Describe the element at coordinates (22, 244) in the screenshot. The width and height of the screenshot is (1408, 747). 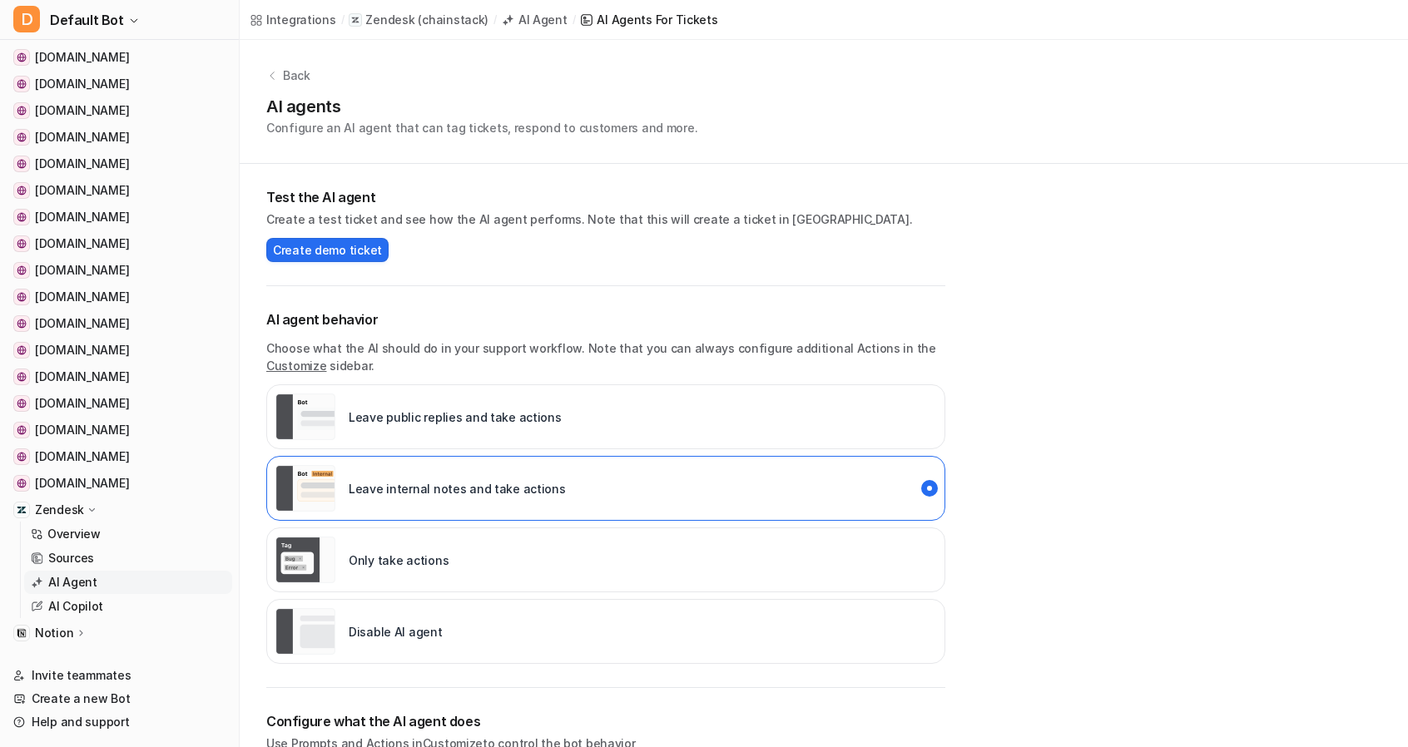
I see `img: developers.tron.network` at that location.